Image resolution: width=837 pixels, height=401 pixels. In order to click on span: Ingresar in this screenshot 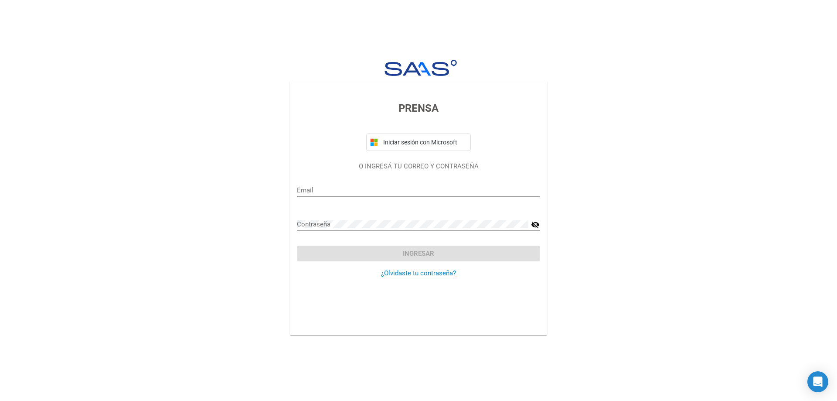, I will do `click(419, 253)`.